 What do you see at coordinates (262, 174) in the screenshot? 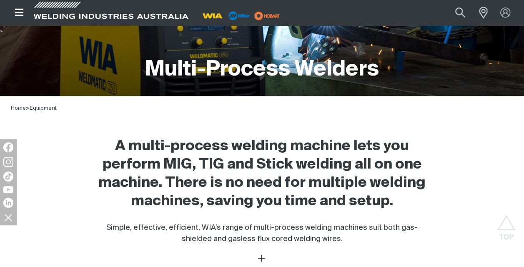
I see `h2: A multi-process welding machine lets you perform MIG, TIG and Stick welding all on one machine. T...` at bounding box center [262, 174].